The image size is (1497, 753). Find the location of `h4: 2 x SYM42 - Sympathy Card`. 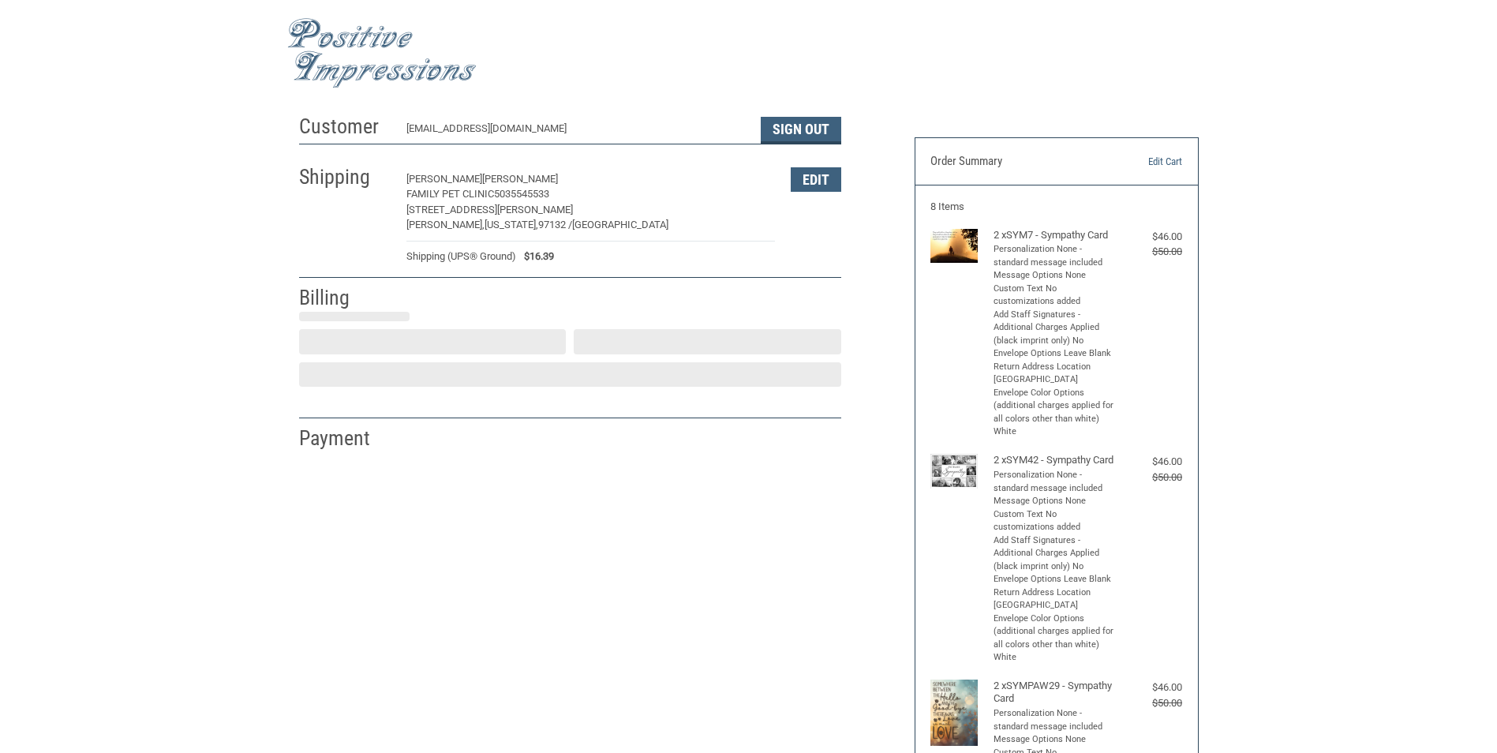

h4: 2 x SYM42 - Sympathy Card is located at coordinates (1054, 460).